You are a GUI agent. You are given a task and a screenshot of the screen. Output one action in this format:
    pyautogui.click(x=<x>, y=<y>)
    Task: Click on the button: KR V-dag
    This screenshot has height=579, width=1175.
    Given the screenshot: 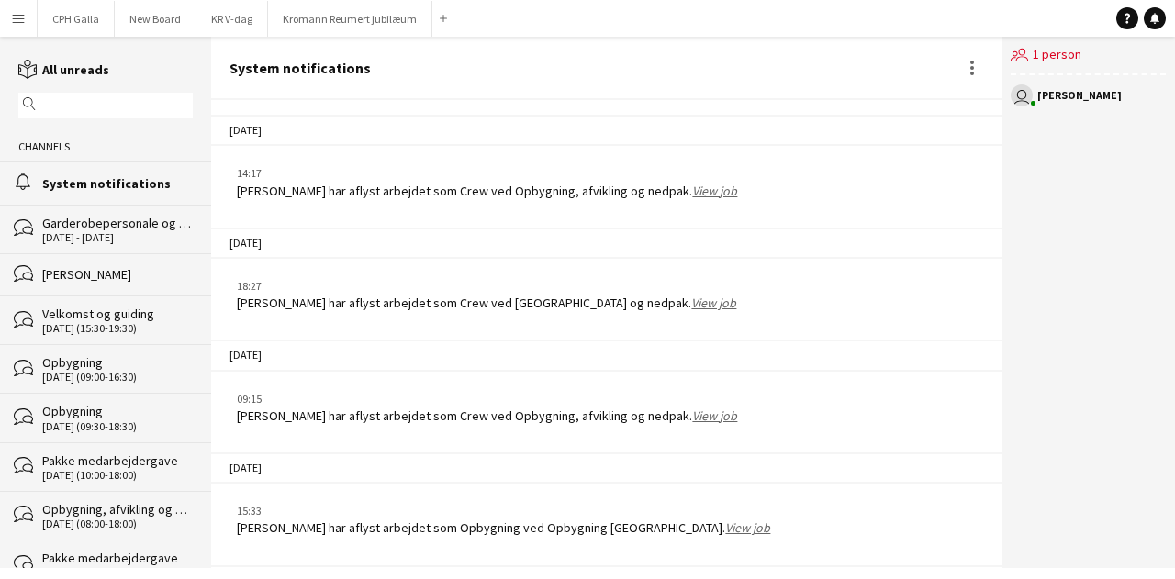 What is the action you would take?
    pyautogui.click(x=232, y=18)
    